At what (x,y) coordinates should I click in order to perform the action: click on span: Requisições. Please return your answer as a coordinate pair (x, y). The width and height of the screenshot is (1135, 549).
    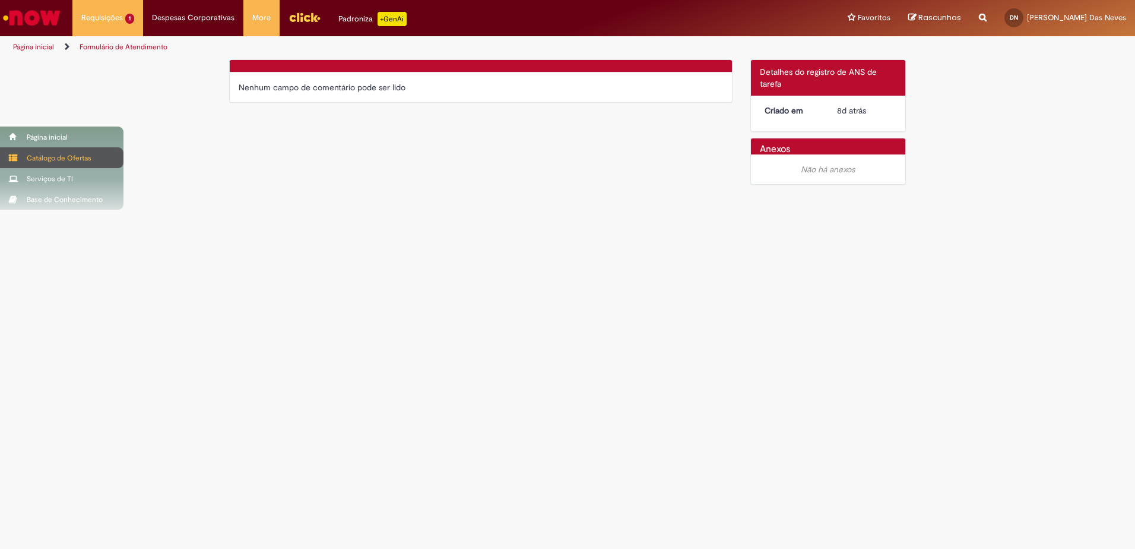
    Looking at the image, I should click on (102, 18).